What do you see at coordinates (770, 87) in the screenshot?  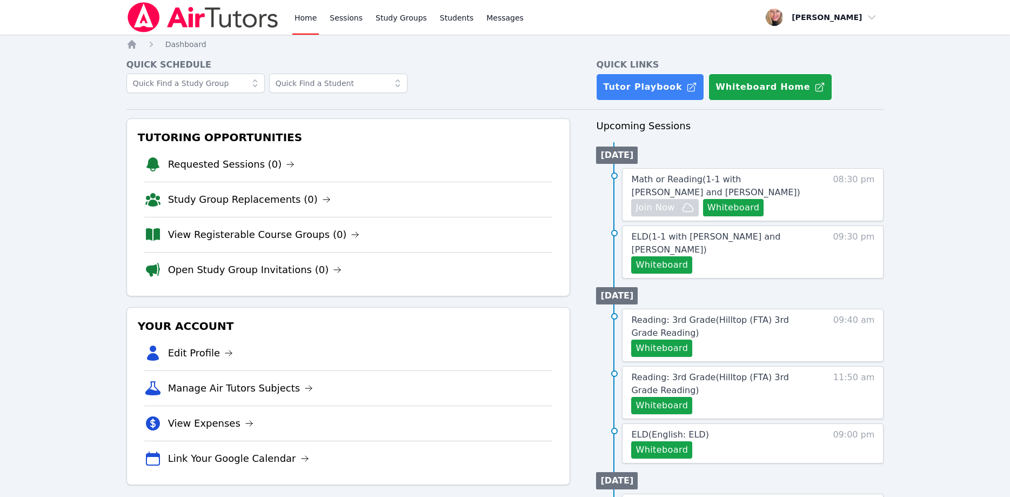 I see `button: Whiteboard Home` at bounding box center [770, 87].